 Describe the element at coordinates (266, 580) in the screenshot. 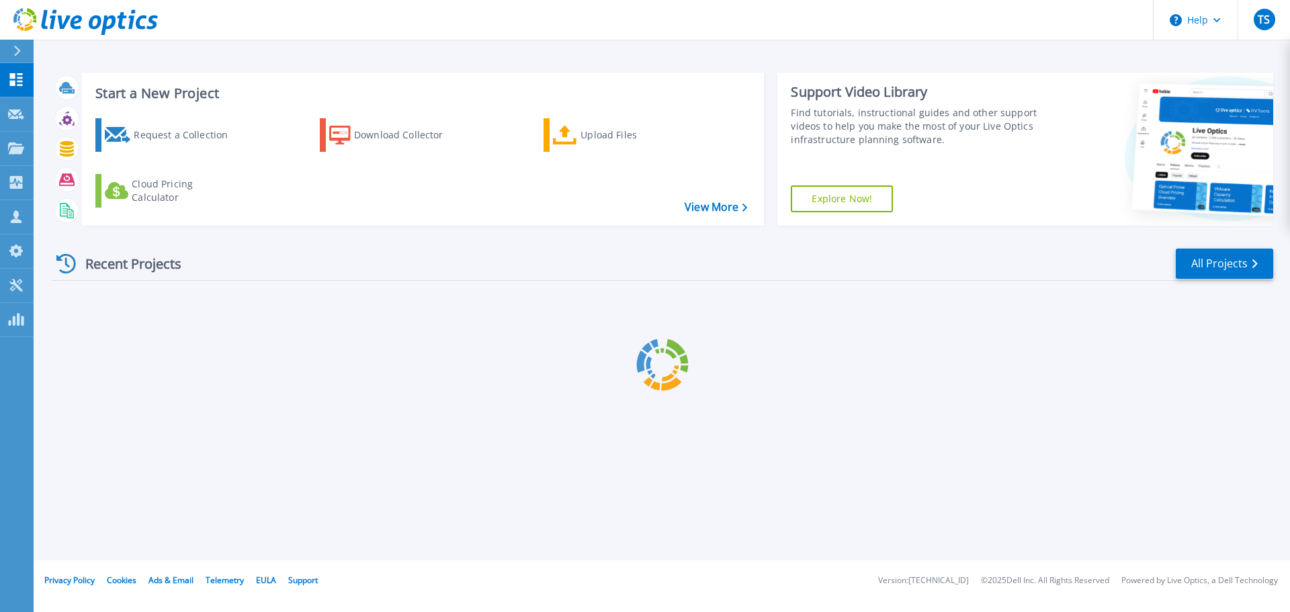

I see `a: EULA` at that location.